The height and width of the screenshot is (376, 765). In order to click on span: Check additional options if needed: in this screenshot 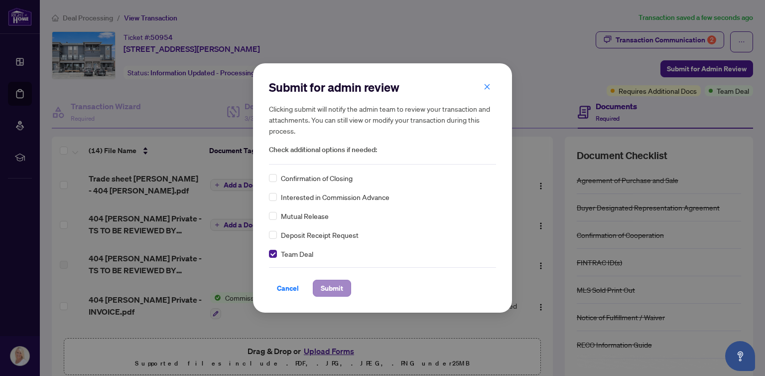, I will do `click(383, 149)`.